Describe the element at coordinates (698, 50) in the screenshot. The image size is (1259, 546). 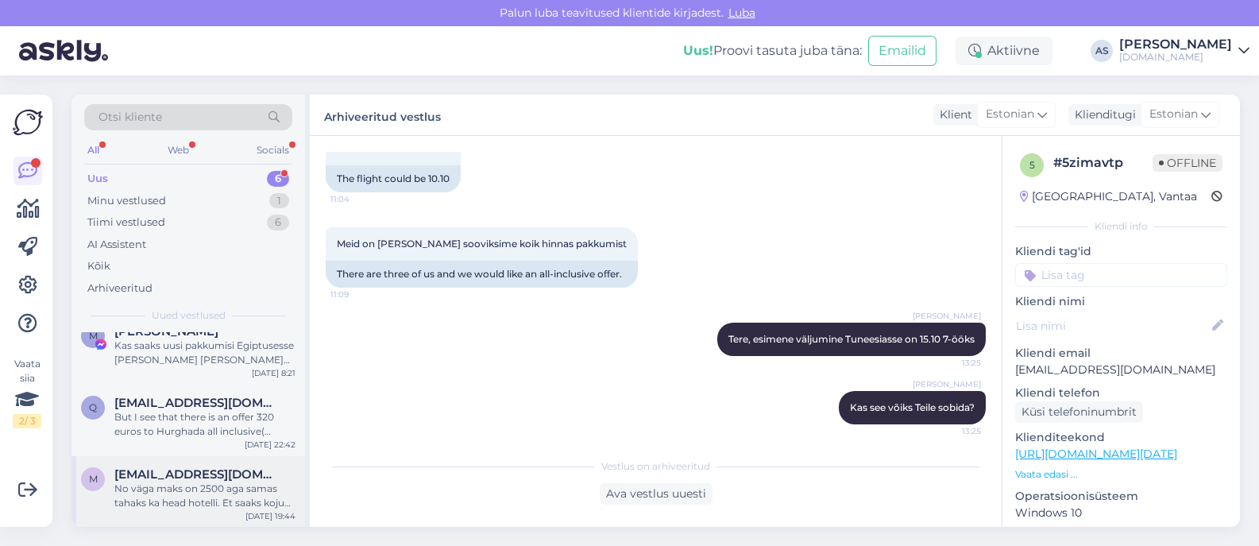
I see `b: Uus!` at that location.